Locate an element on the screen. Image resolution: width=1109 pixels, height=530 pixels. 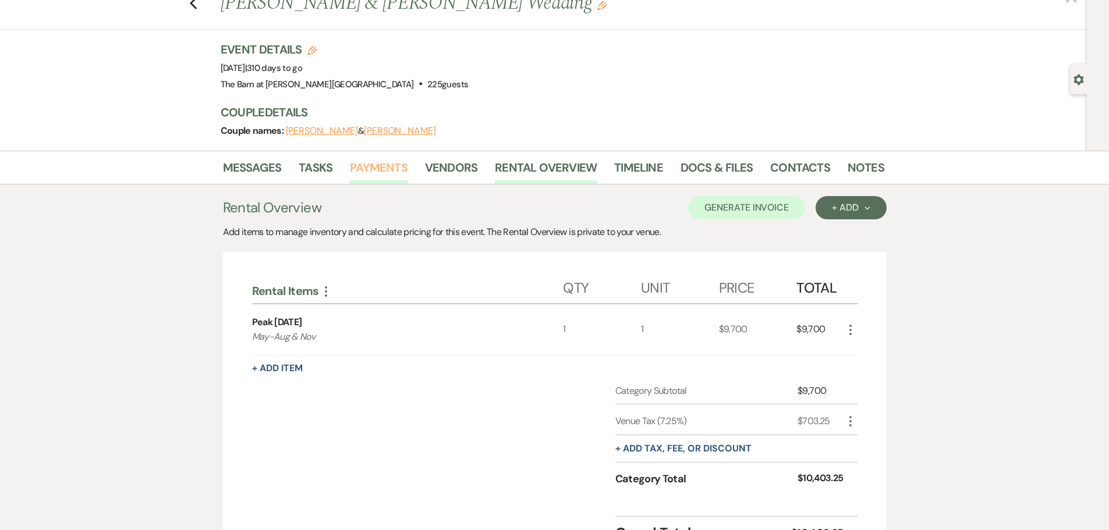
div: Total is located at coordinates (819, 286).